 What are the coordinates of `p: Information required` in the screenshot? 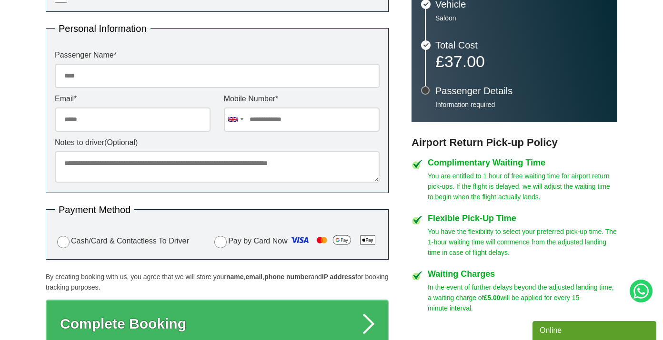 It's located at (521, 105).